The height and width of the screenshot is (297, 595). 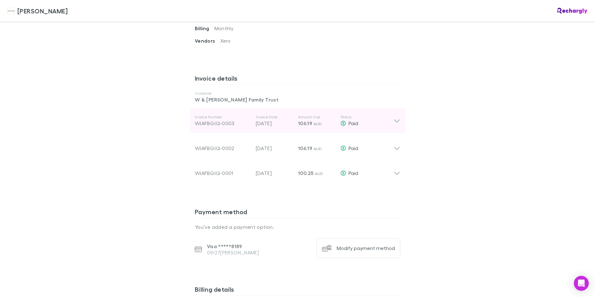 I want to click on img: Modify payment method's Logo, so click(x=327, y=248).